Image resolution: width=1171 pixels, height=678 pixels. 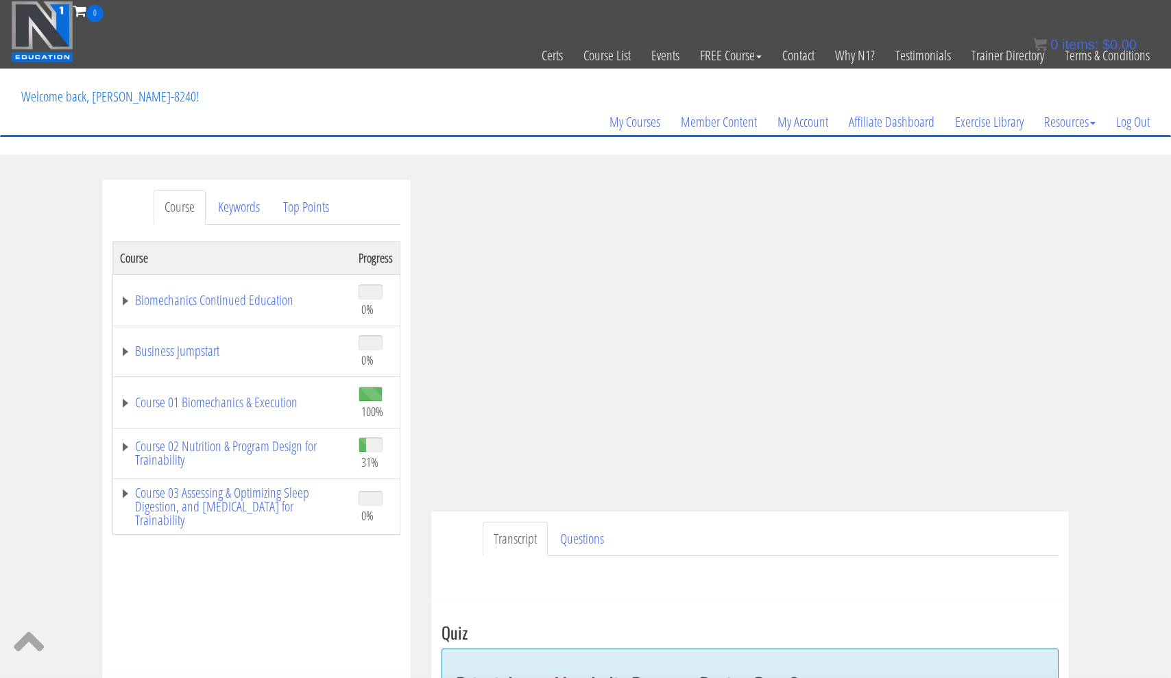 I want to click on th: Progress, so click(x=376, y=258).